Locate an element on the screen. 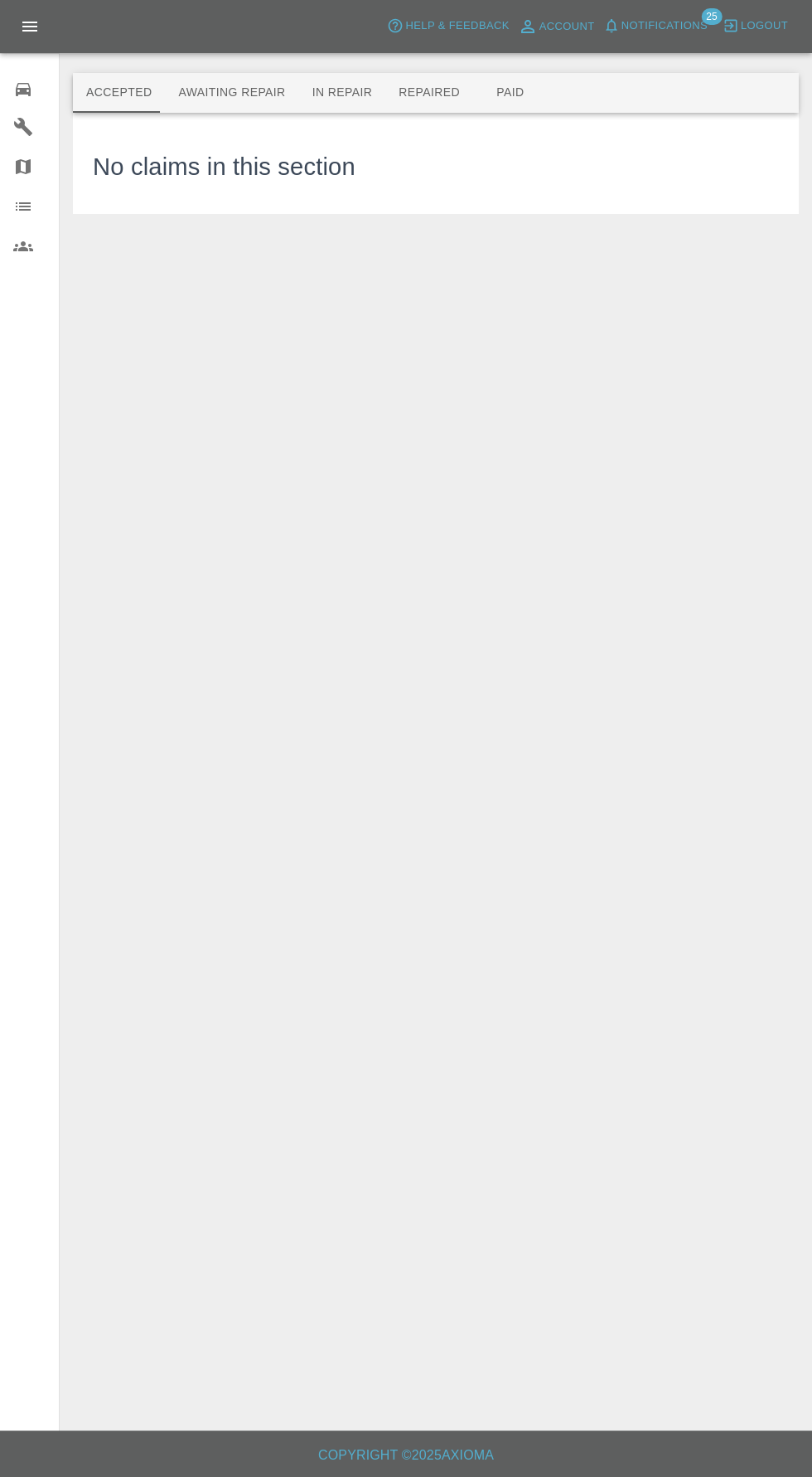 The width and height of the screenshot is (812, 1477). span: Logout is located at coordinates (764, 26).